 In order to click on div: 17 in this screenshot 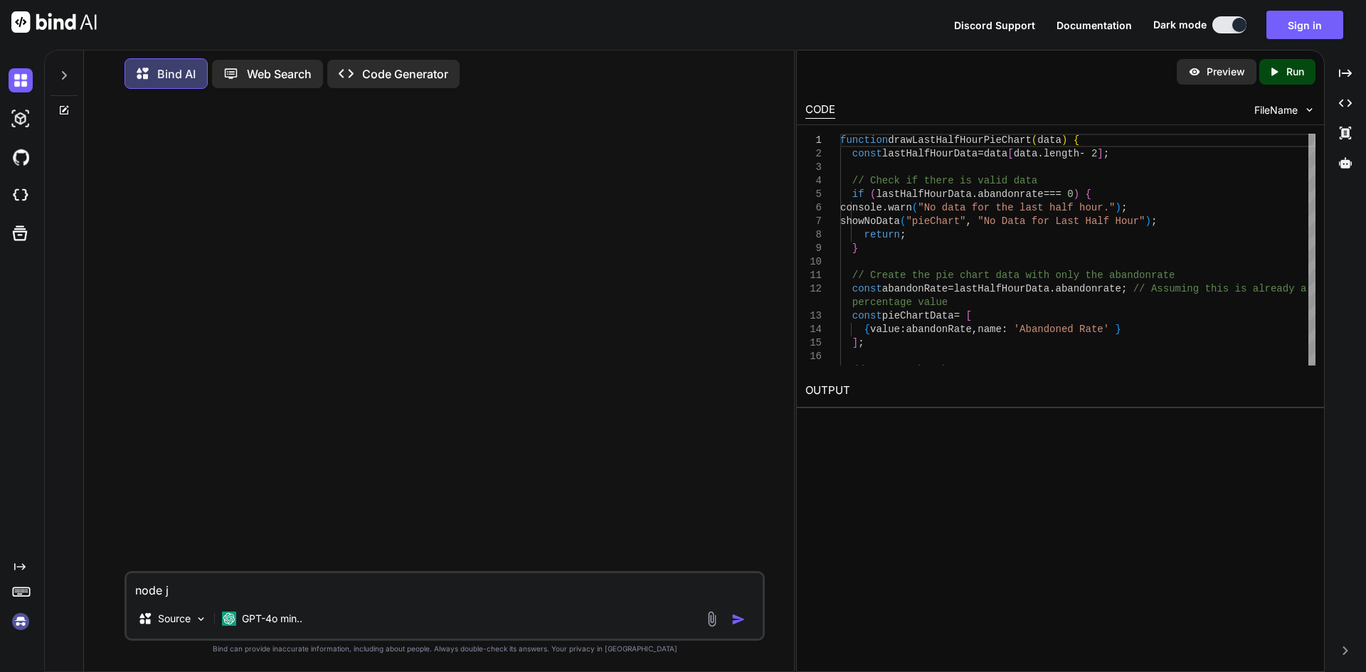, I will do `click(813, 370)`.